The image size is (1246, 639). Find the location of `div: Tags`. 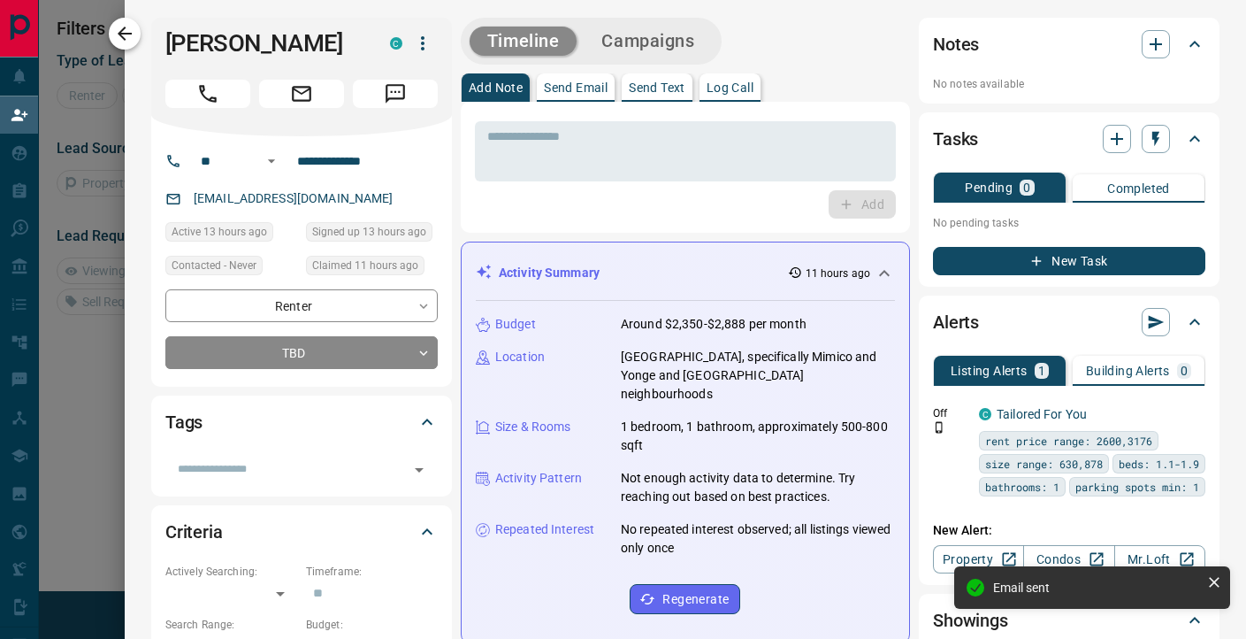

div: Tags is located at coordinates (302, 422).